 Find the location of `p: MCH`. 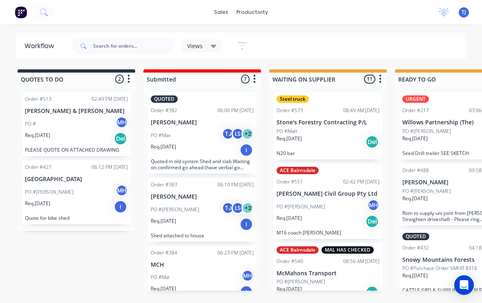

p: MCH is located at coordinates (202, 265).